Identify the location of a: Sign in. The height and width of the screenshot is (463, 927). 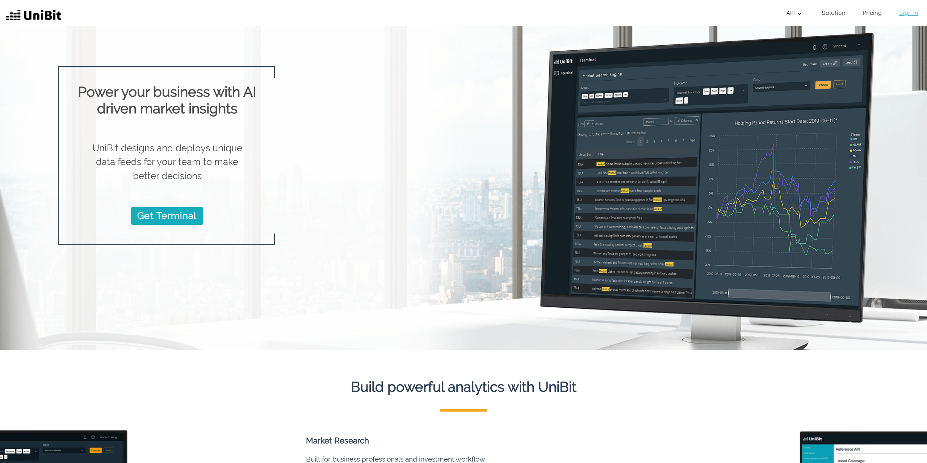
(909, 13).